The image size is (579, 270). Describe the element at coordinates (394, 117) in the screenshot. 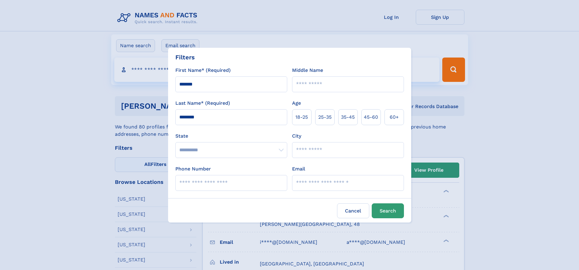

I see `span: 60+` at that location.